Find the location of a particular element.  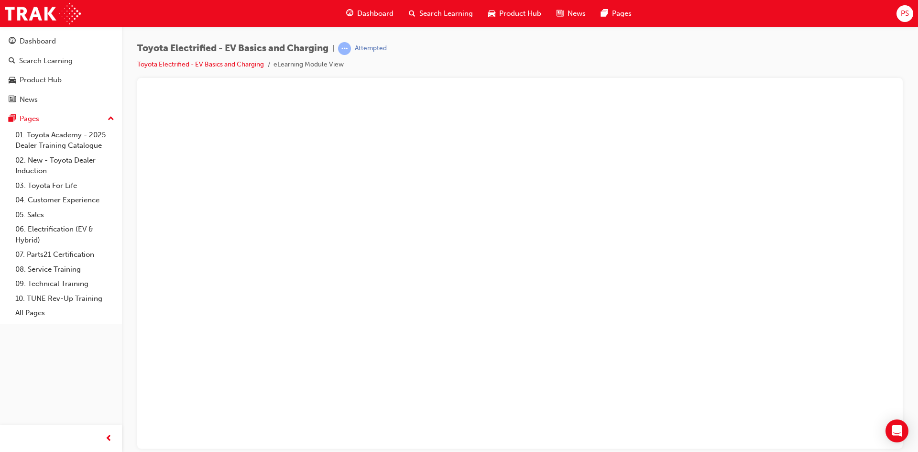

a: News is located at coordinates (61, 99).